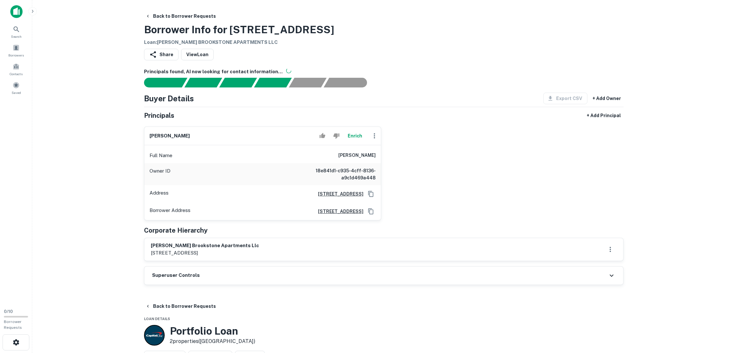  Describe the element at coordinates (197, 54) in the screenshot. I see `a: ViewLoan` at that location.